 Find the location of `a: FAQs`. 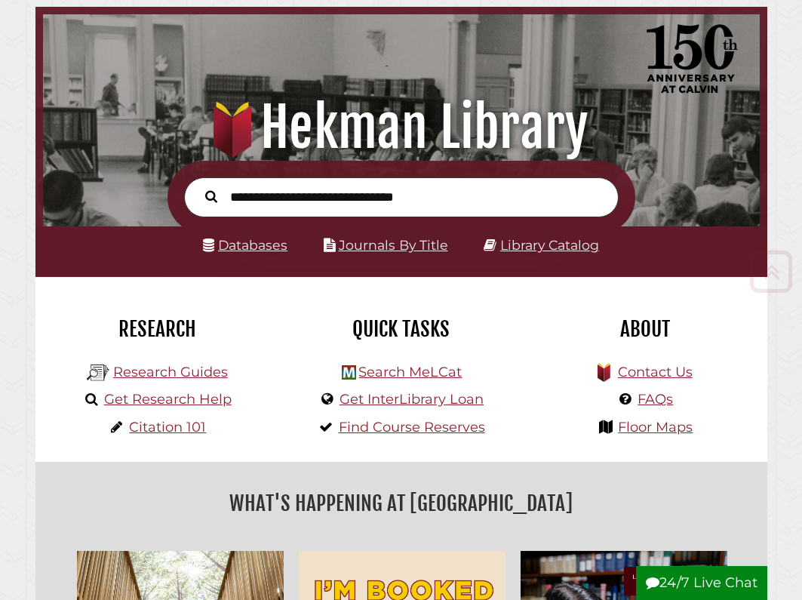

a: FAQs is located at coordinates (655, 399).